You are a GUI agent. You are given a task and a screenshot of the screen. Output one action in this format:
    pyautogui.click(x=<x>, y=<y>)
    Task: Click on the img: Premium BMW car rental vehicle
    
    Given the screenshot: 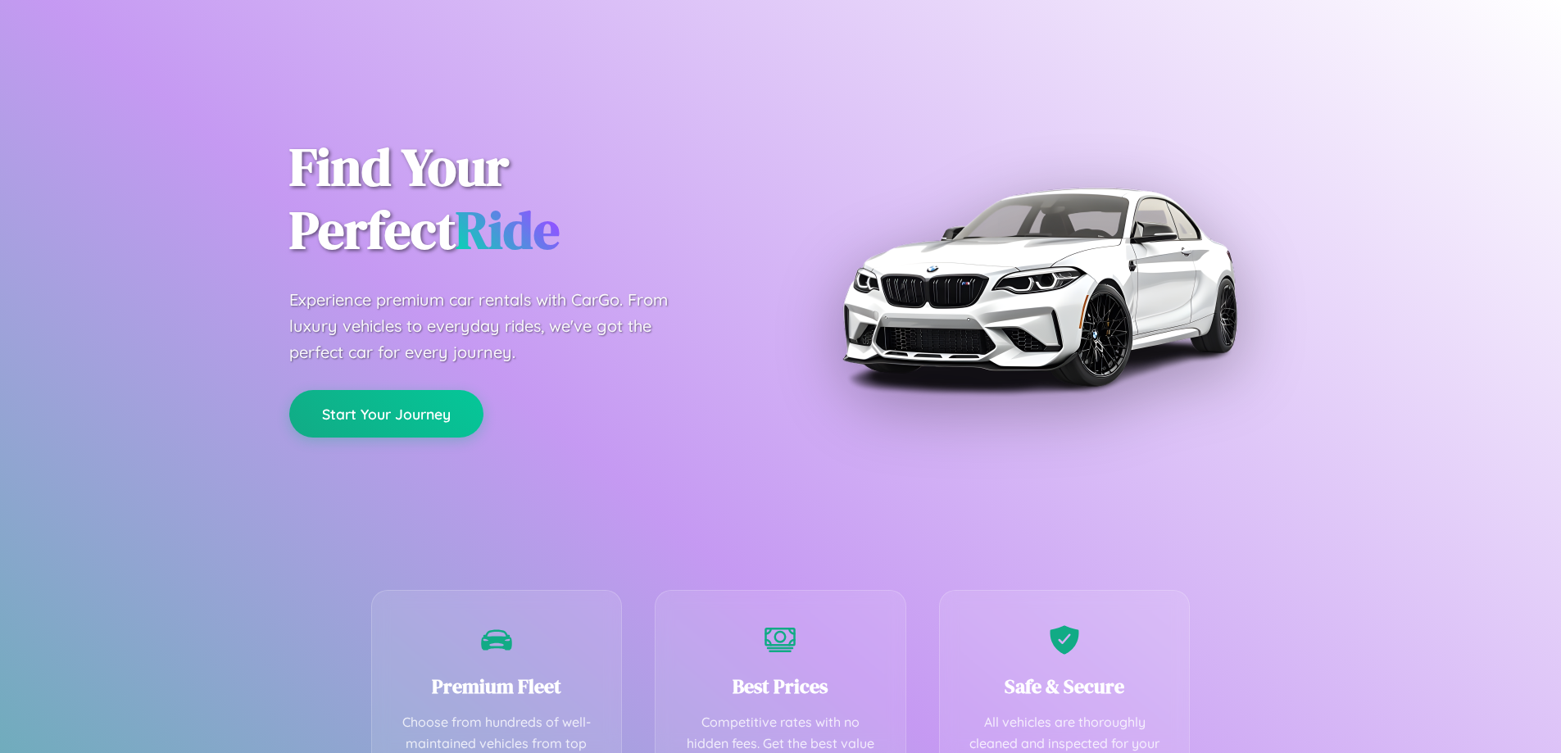 What is the action you would take?
    pyautogui.click(x=1039, y=287)
    